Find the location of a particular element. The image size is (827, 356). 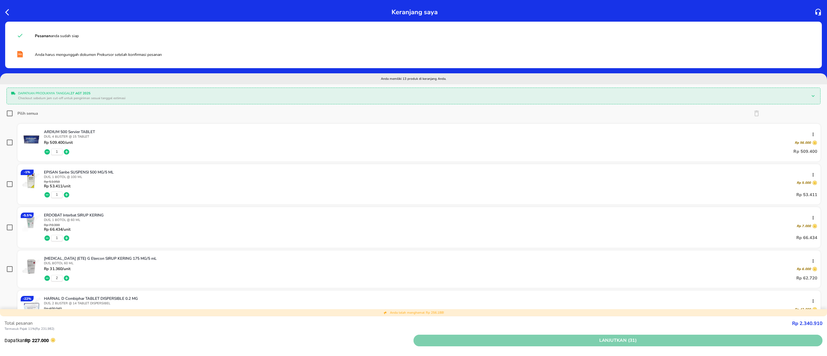

div: Dapatkan produknya tanggal27 Agt 2025Checkout sebelum jam cut-off untuk pengiriman sesuai tanggal... is located at coordinates (413, 96).